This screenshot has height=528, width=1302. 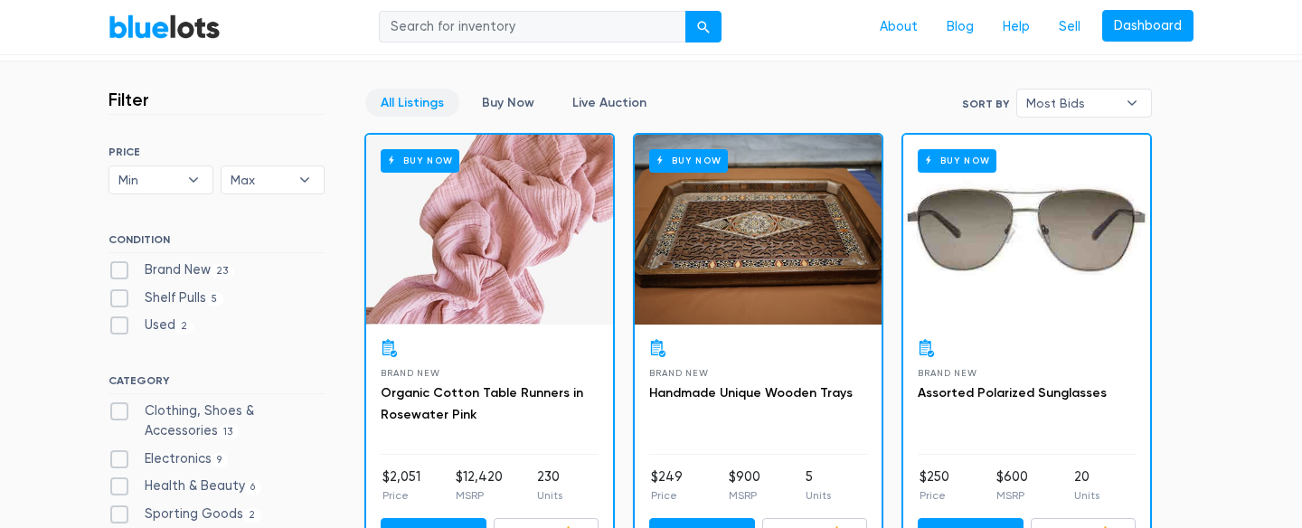 What do you see at coordinates (744, 486) in the screenshot?
I see `li: $900` at bounding box center [744, 486].